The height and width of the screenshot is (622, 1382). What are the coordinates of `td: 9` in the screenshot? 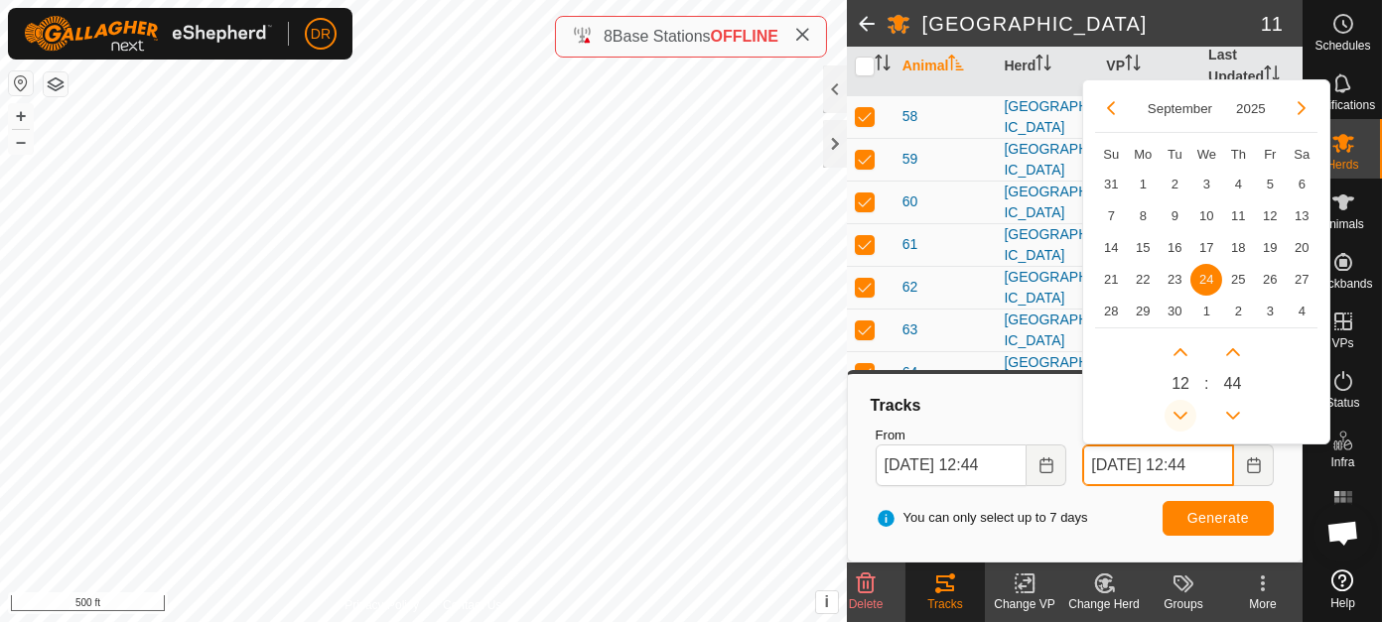 It's located at (1174, 216).